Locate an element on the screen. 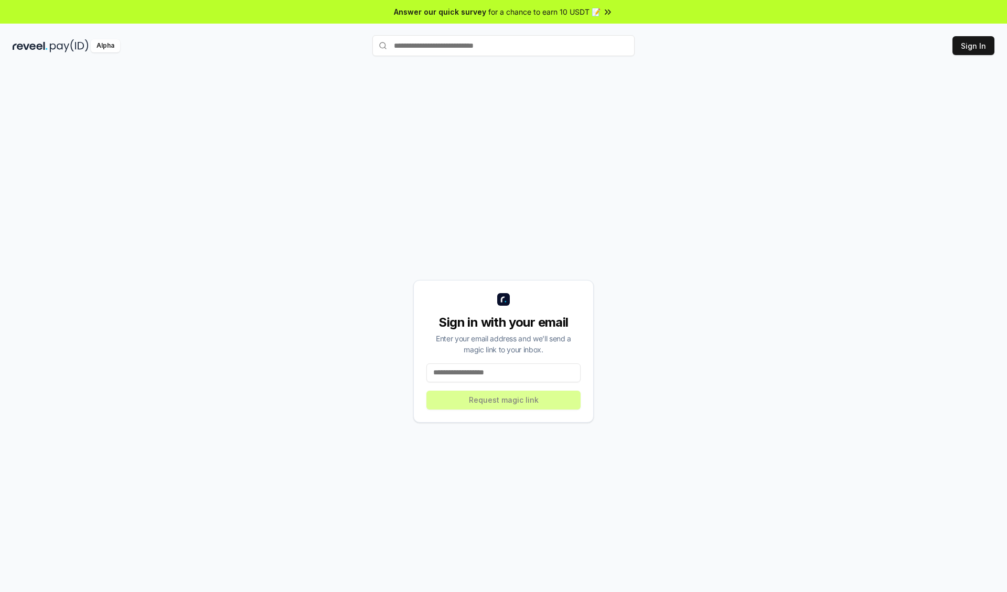  div: Alpha is located at coordinates (105, 46).